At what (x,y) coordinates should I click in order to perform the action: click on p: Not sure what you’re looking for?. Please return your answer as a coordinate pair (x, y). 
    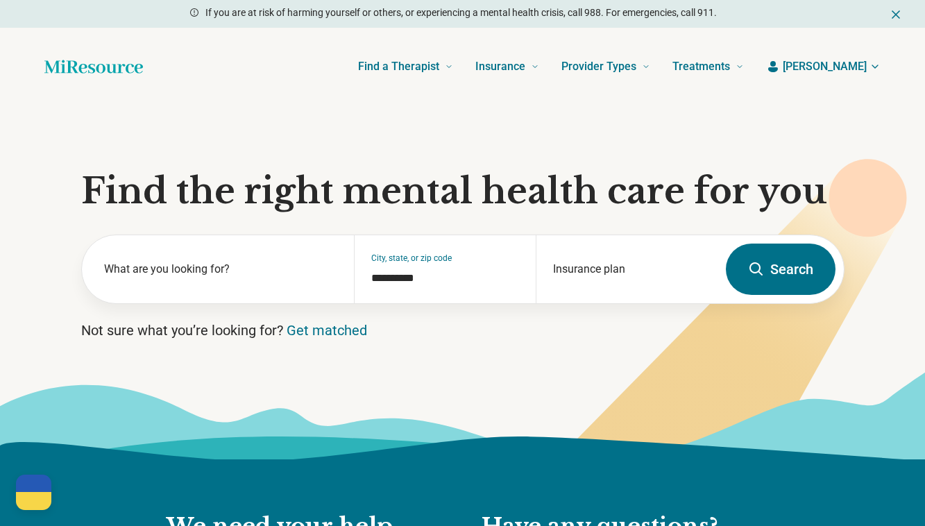
    Looking at the image, I should click on (463, 330).